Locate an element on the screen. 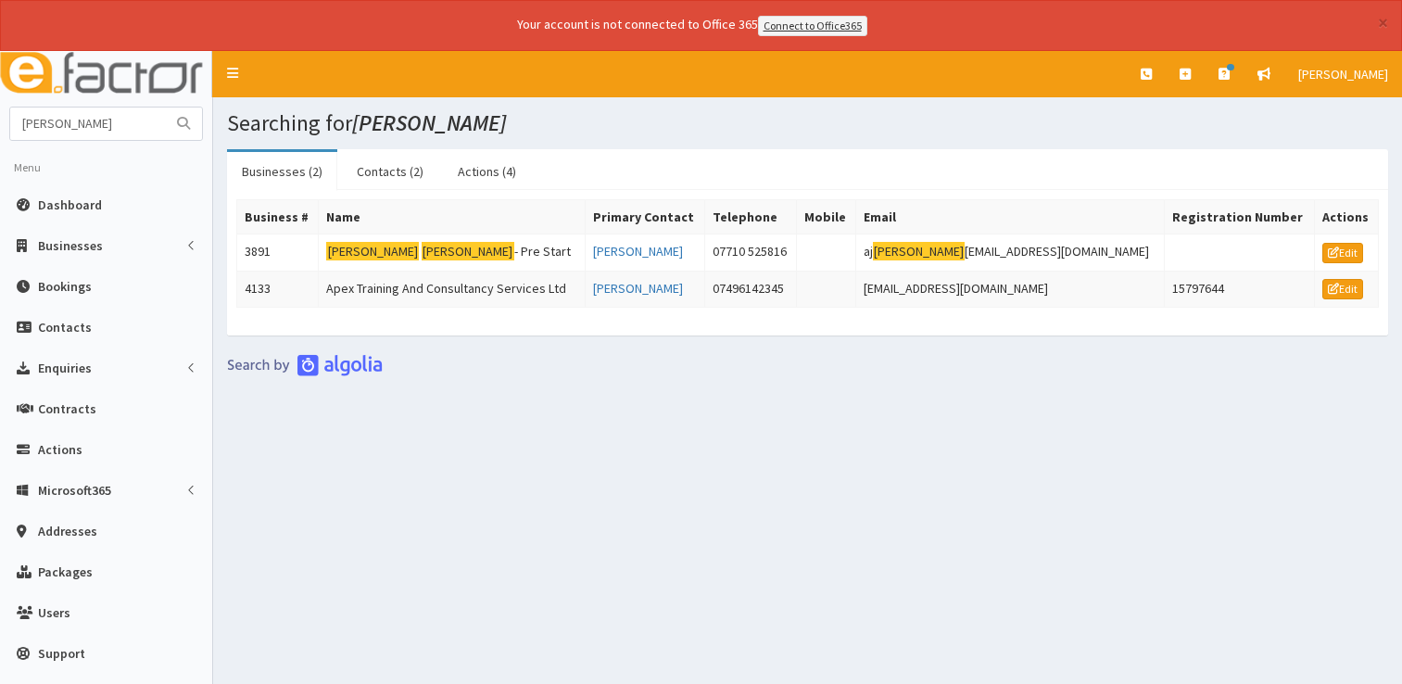 This screenshot has width=1402, height=684. div: Your account is not connected to Office 365 is located at coordinates (692, 25).